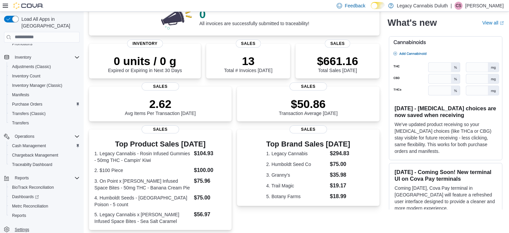  What do you see at coordinates (20, 95) in the screenshot?
I see `span: Manifests` at bounding box center [20, 95].